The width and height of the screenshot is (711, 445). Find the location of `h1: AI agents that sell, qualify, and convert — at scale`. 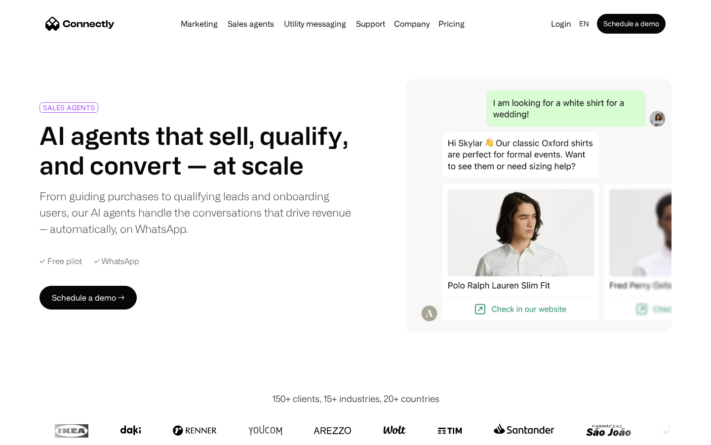

h1: AI agents that sell, qualify, and convert — at scale is located at coordinates (196, 150).